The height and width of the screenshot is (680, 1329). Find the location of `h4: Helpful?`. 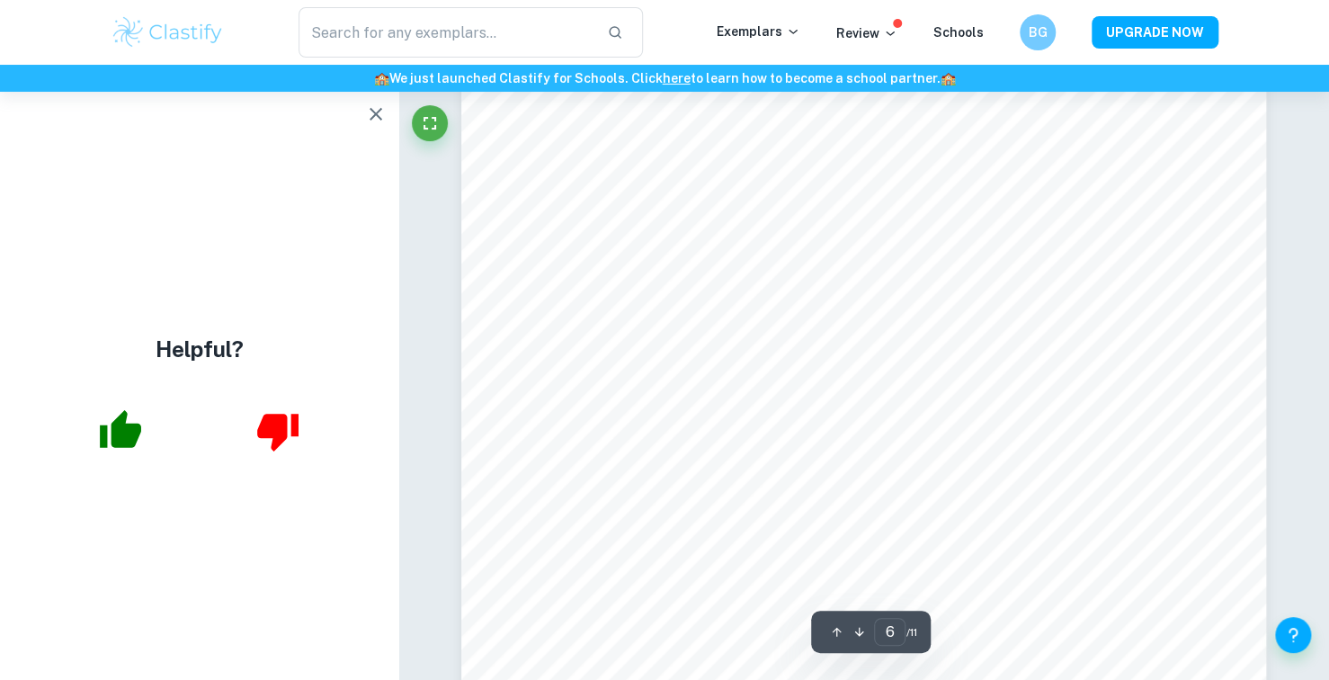

h4: Helpful? is located at coordinates (200, 349).